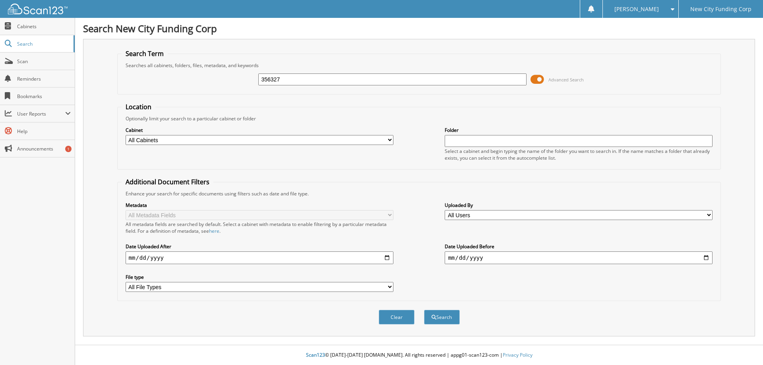 Image resolution: width=763 pixels, height=365 pixels. I want to click on span: Scan123, so click(316, 355).